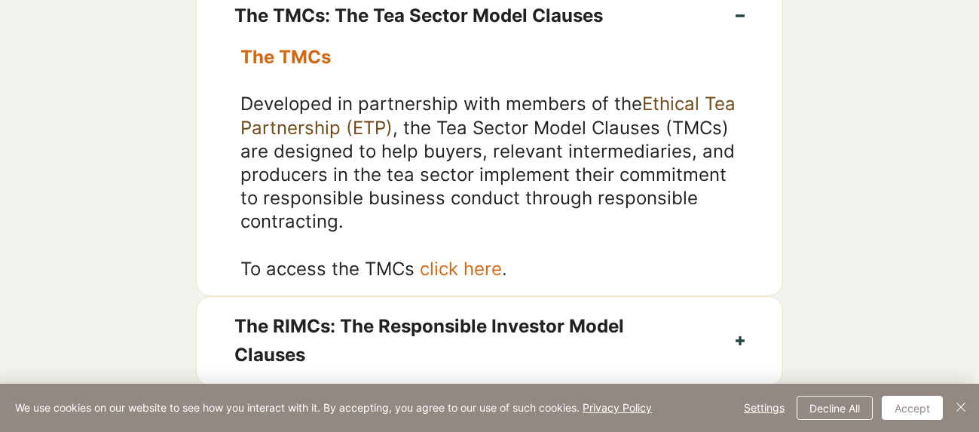  I want to click on button: Close, so click(961, 408).